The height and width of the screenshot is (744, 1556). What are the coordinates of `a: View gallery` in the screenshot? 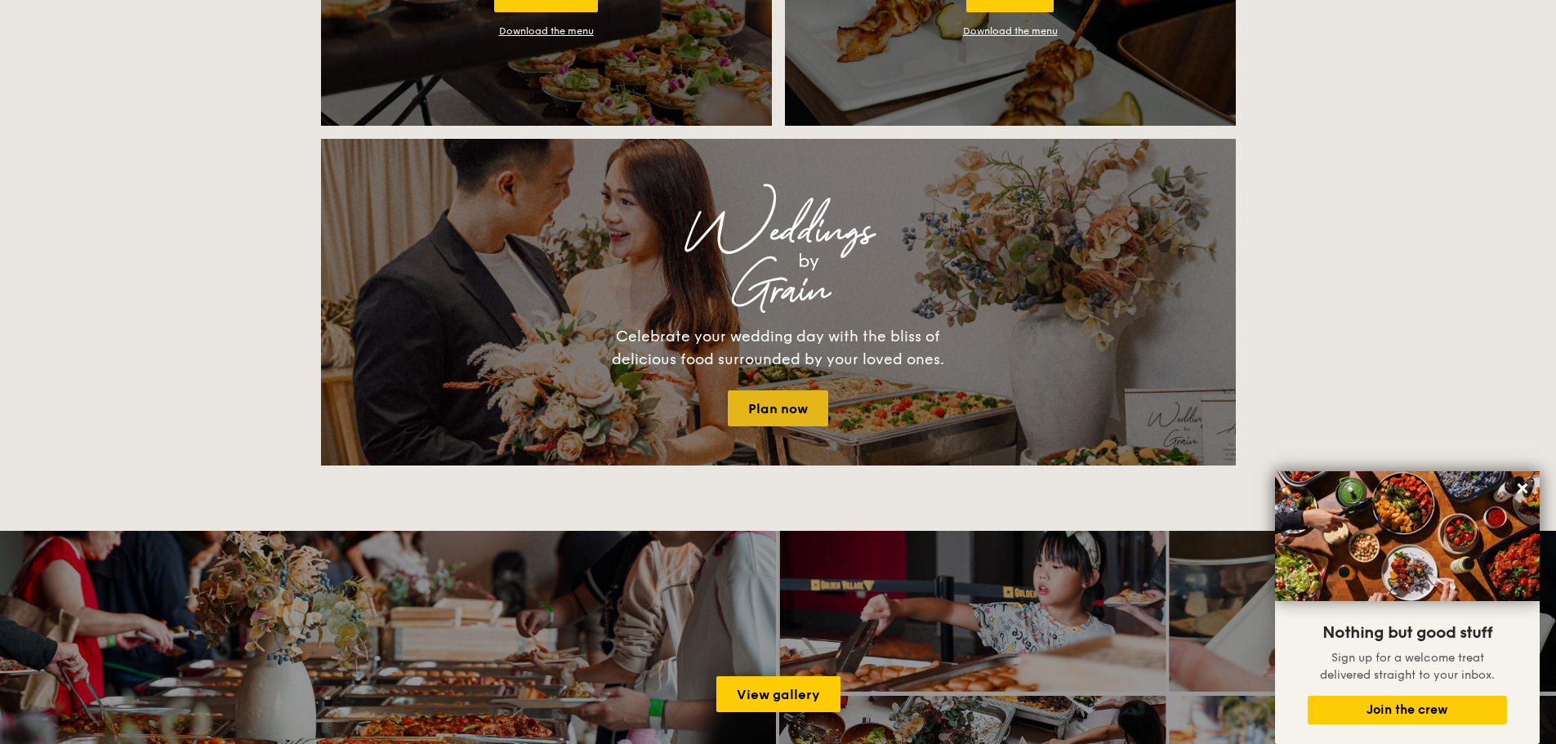 It's located at (779, 694).